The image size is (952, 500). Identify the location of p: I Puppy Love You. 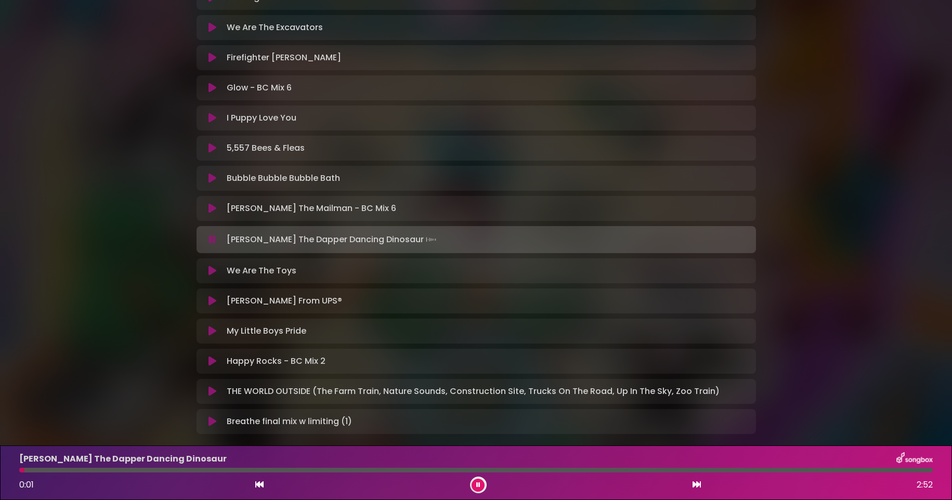
(261, 118).